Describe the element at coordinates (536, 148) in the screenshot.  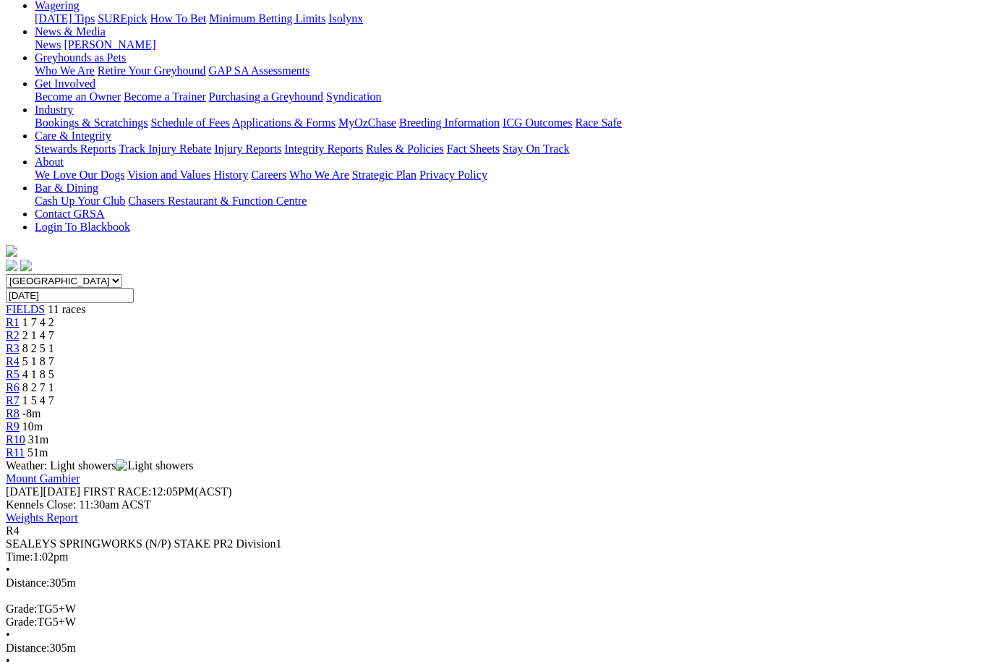
I see `a: Stay On Track` at that location.